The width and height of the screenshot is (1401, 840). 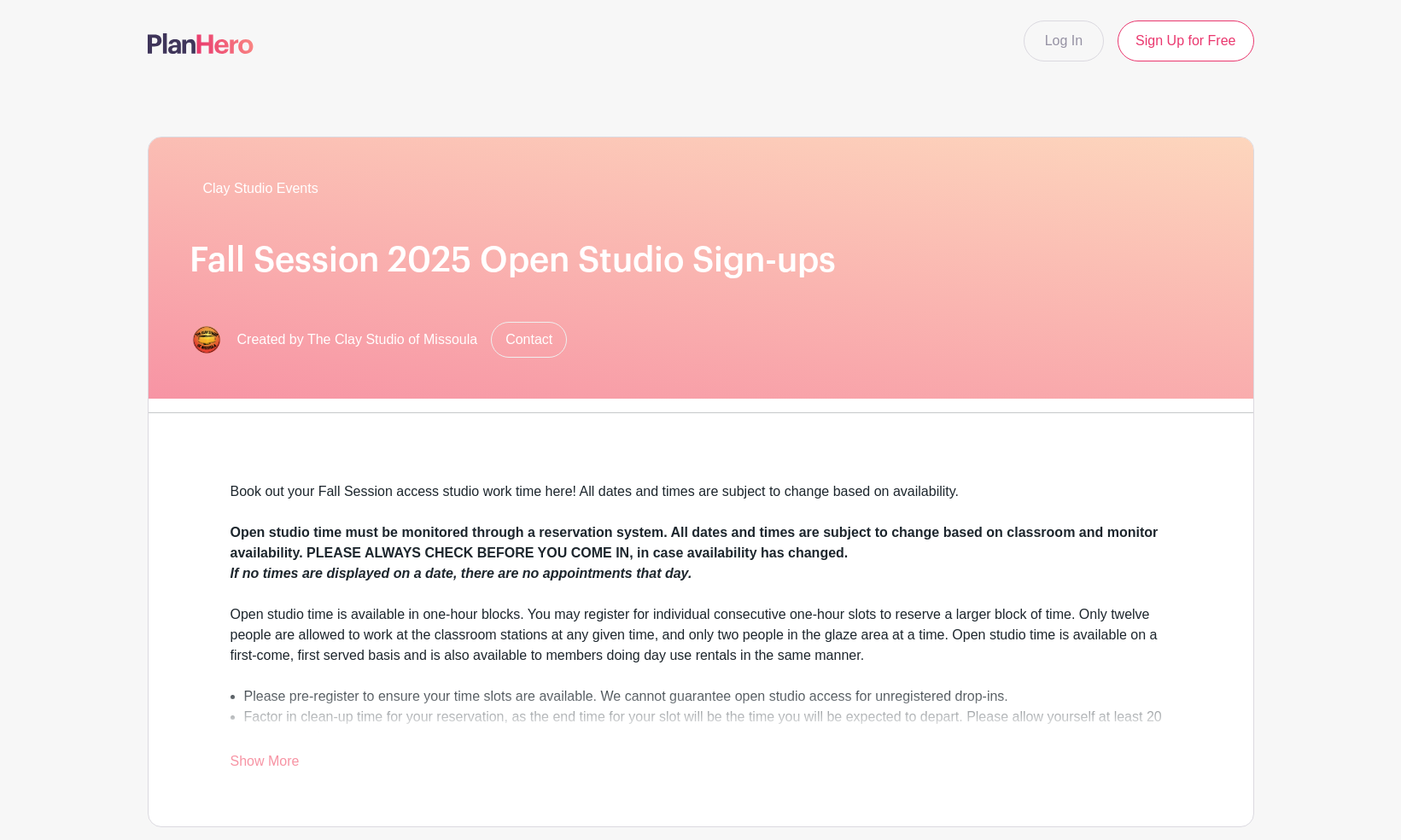 I want to click on a: Log In, so click(x=1064, y=41).